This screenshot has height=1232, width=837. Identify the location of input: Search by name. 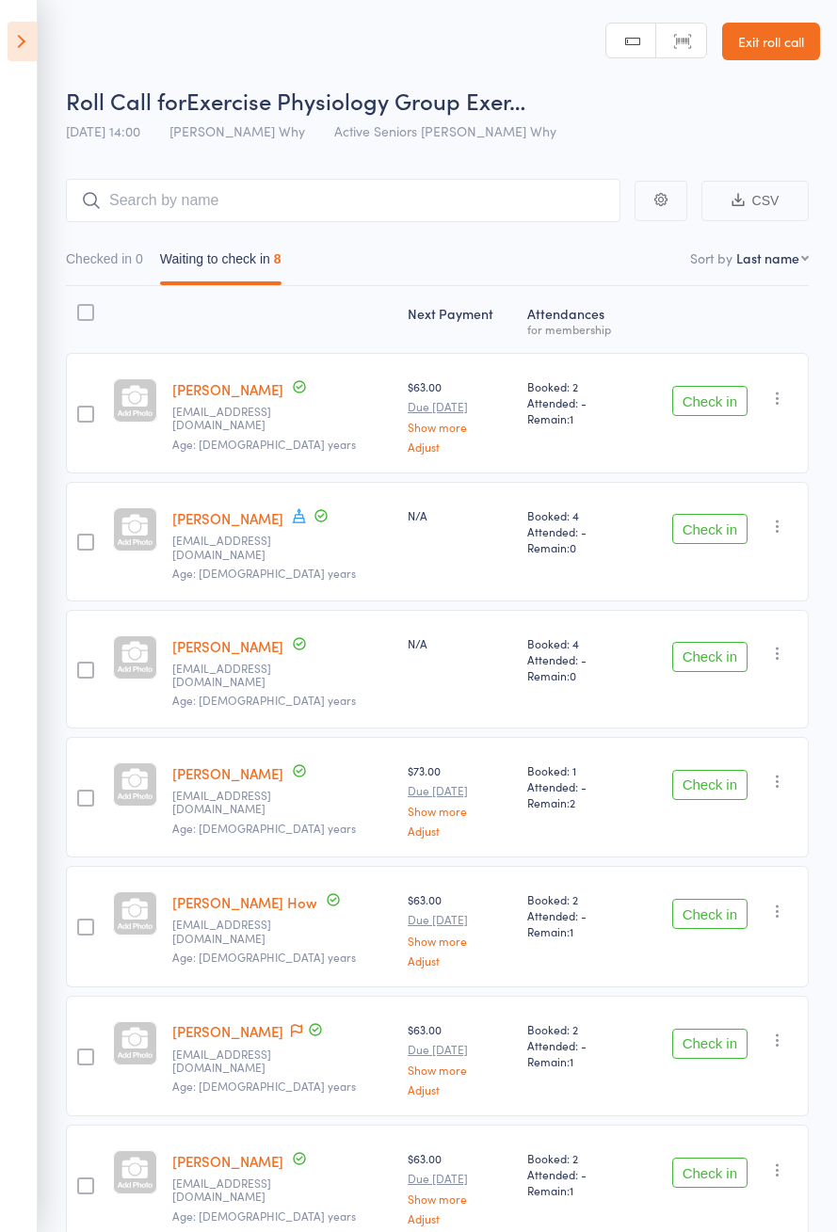
(343, 201).